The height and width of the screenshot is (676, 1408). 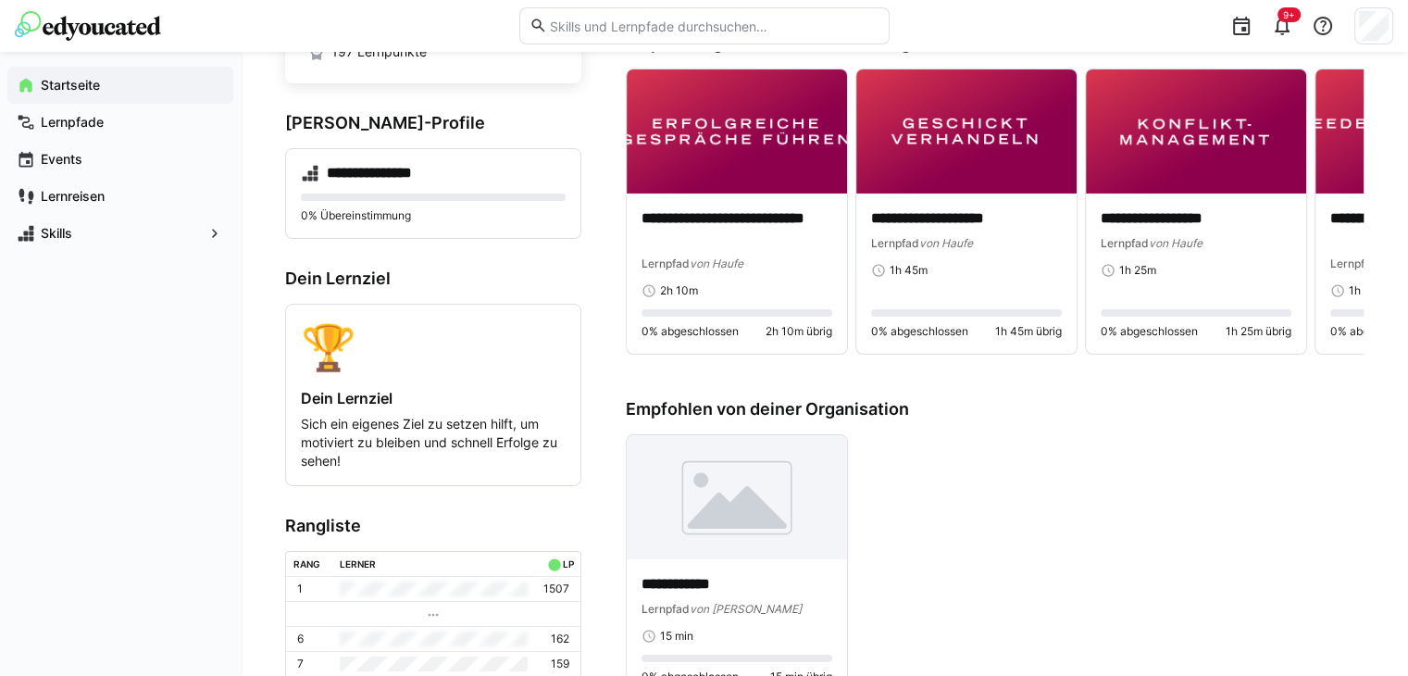 I want to click on p: 0% Übereinstimmung, so click(x=433, y=216).